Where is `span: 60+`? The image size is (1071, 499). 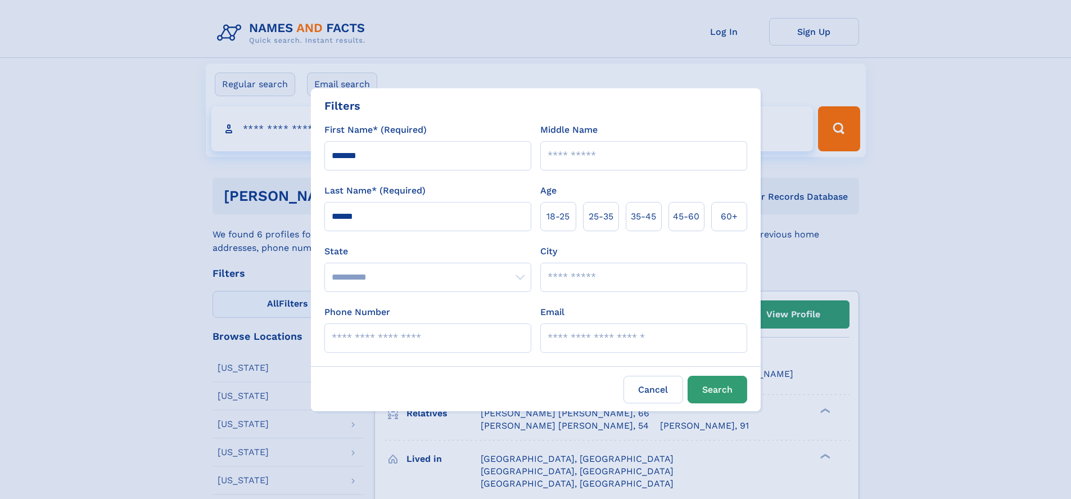 span: 60+ is located at coordinates (729, 216).